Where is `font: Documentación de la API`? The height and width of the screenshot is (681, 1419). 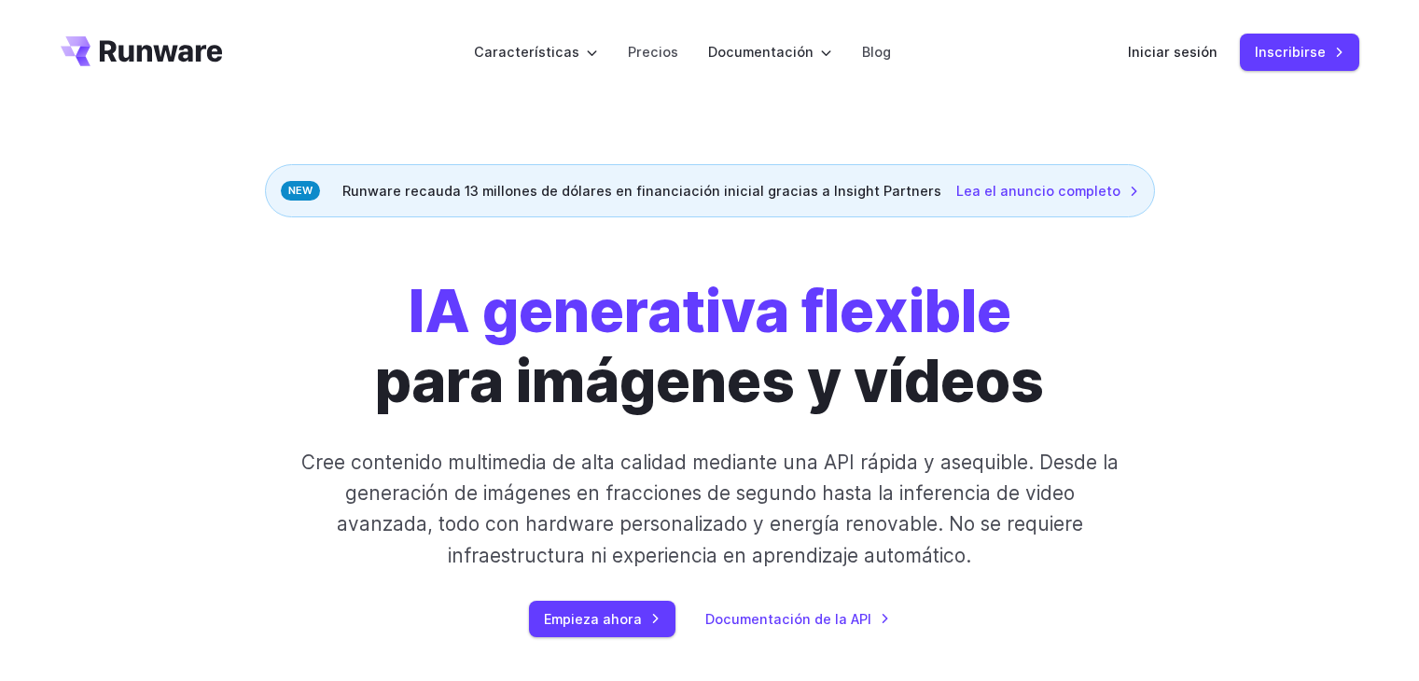 font: Documentación de la API is located at coordinates (788, 619).